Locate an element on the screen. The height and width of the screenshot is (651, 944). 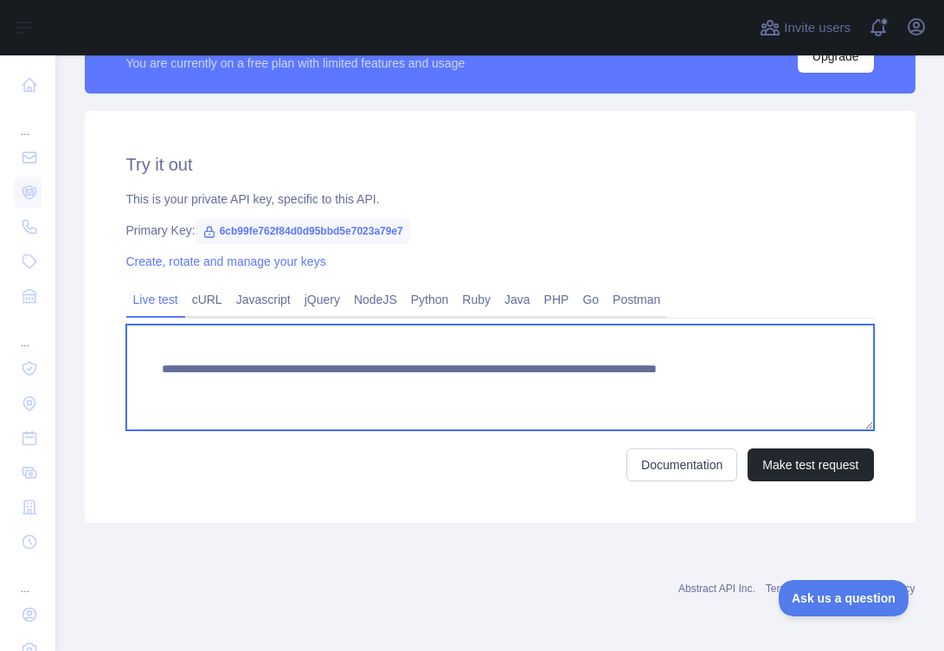
span: Invite users is located at coordinates (817, 28).